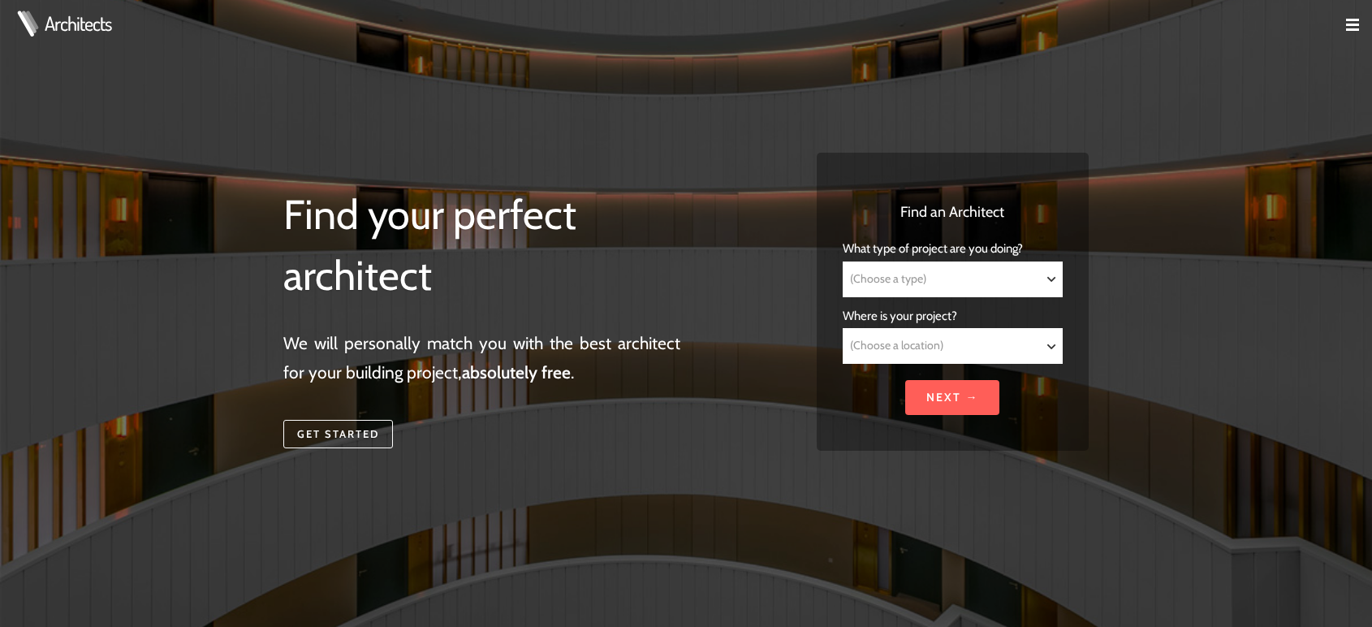 The height and width of the screenshot is (627, 1372). I want to click on a: Architects, so click(78, 24).